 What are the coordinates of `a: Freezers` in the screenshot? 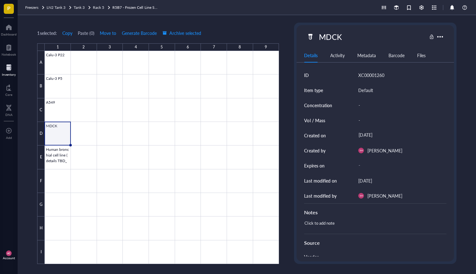 It's located at (35, 8).